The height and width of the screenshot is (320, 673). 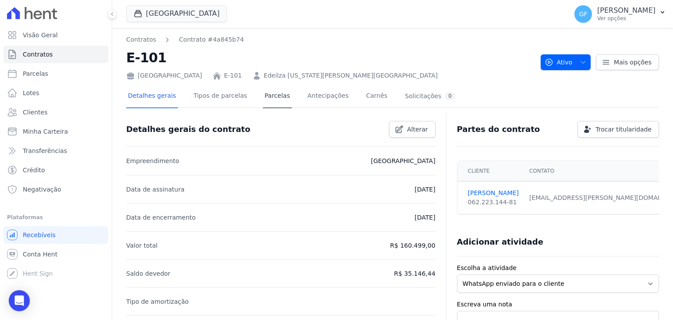 What do you see at coordinates (56, 131) in the screenshot?
I see `a: Minha Carteira` at bounding box center [56, 131].